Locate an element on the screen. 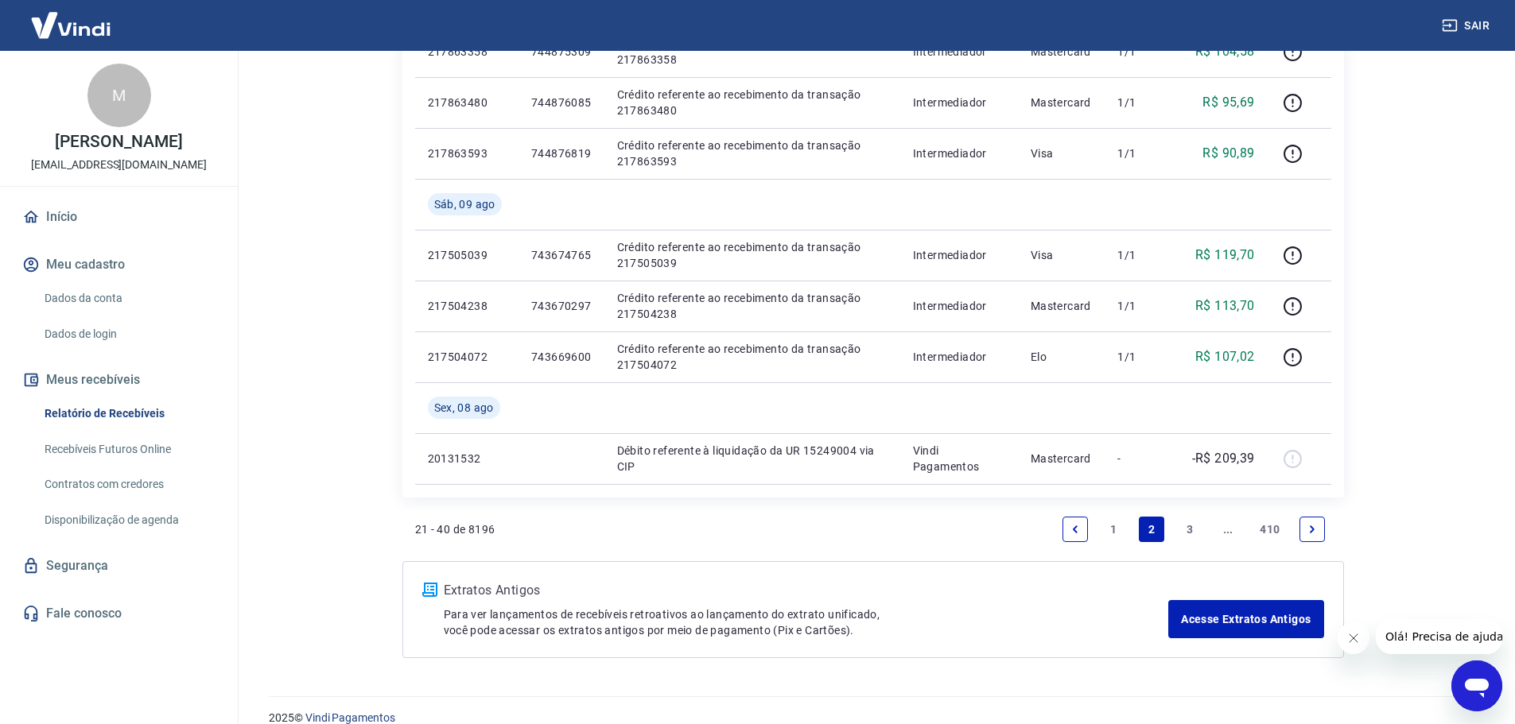 The image size is (1515, 724). p: R$ 107,02 is located at coordinates (1225, 357).